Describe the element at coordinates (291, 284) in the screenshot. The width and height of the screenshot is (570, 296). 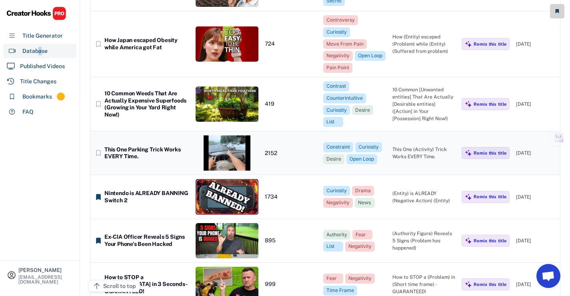
I see `div: 999` at that location.